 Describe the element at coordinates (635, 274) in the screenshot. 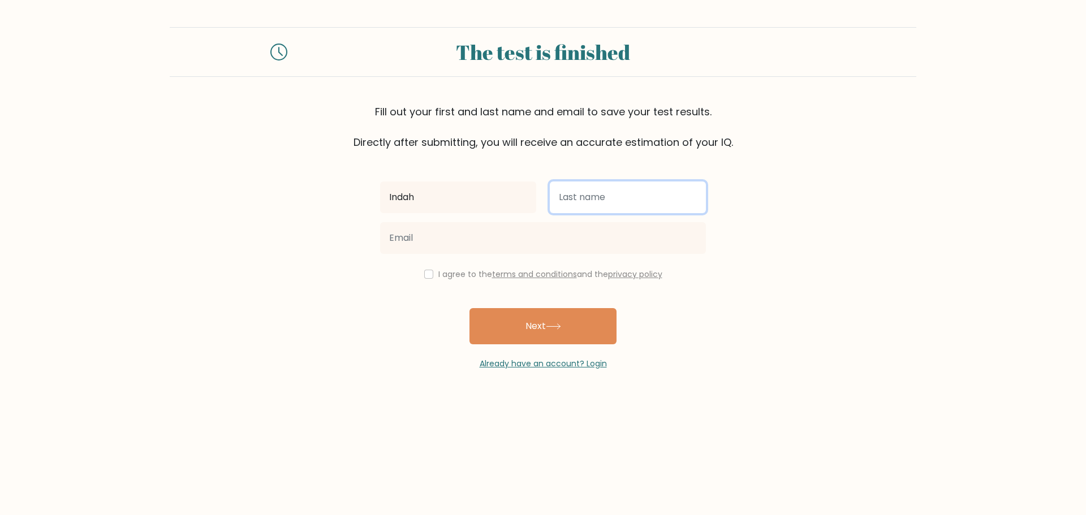

I see `a: privacy policy` at that location.